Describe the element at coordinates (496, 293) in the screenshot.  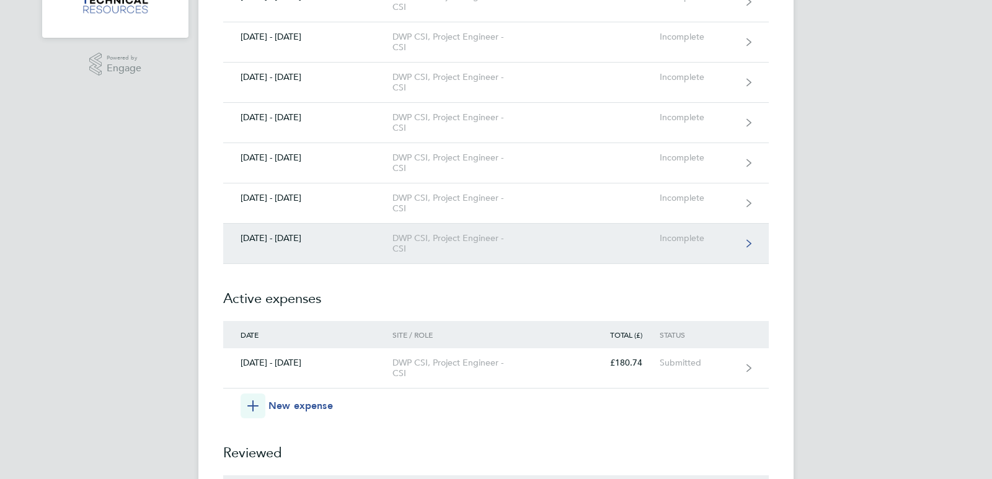
I see `h2: Active expenses` at that location.